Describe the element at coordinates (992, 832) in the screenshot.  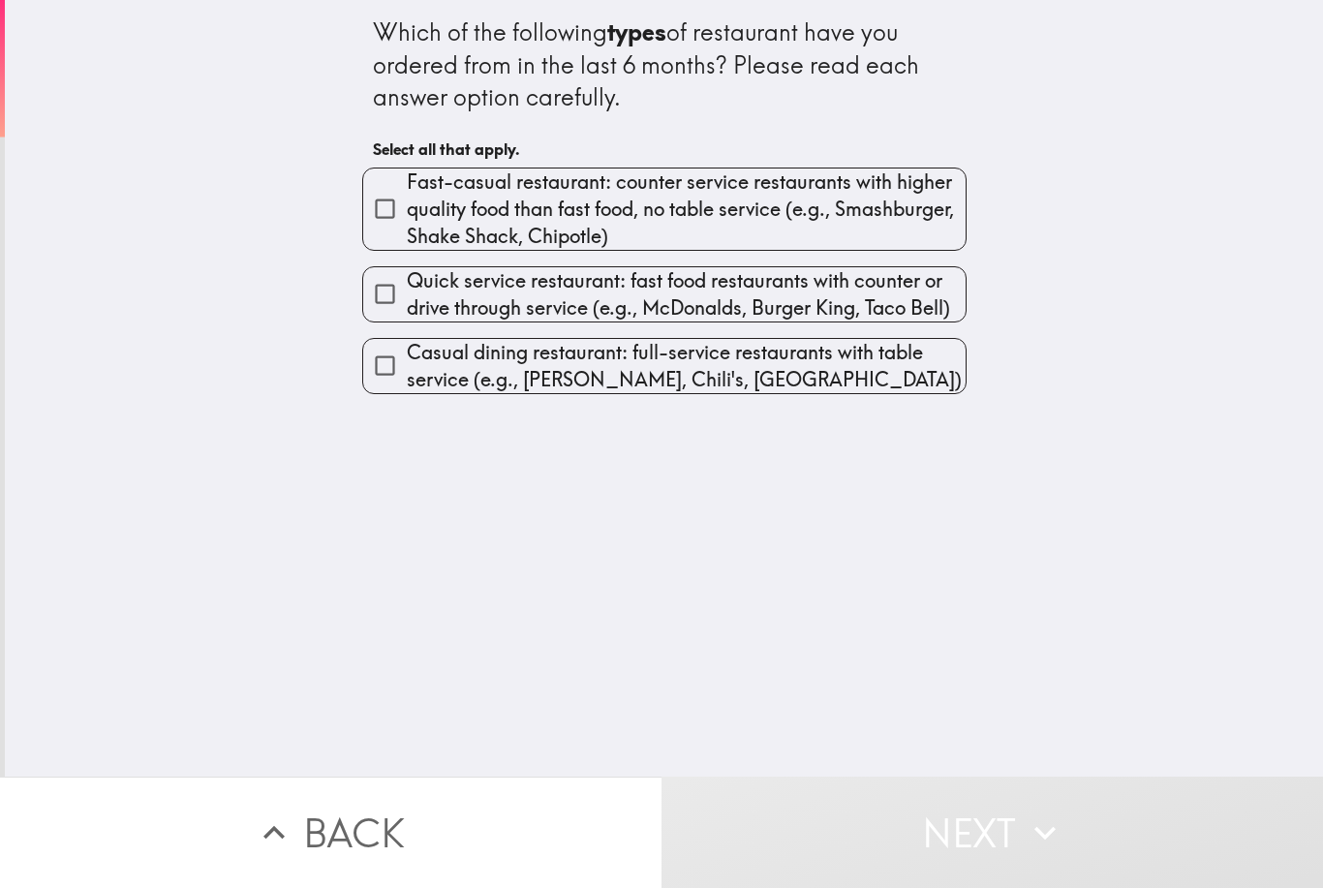
I see `button: Next` at that location.